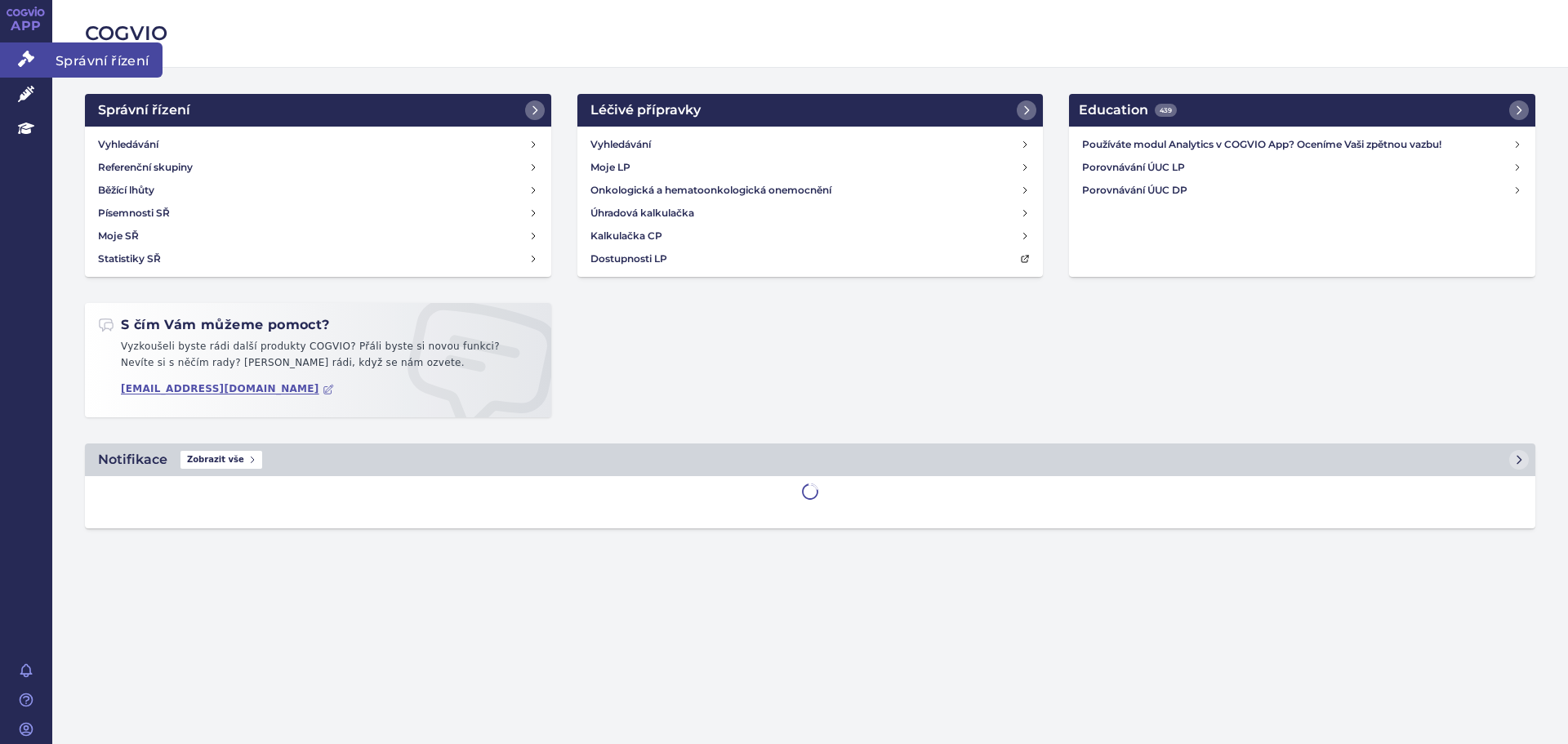 This screenshot has width=1568, height=744. I want to click on a: Moje LP, so click(810, 167).